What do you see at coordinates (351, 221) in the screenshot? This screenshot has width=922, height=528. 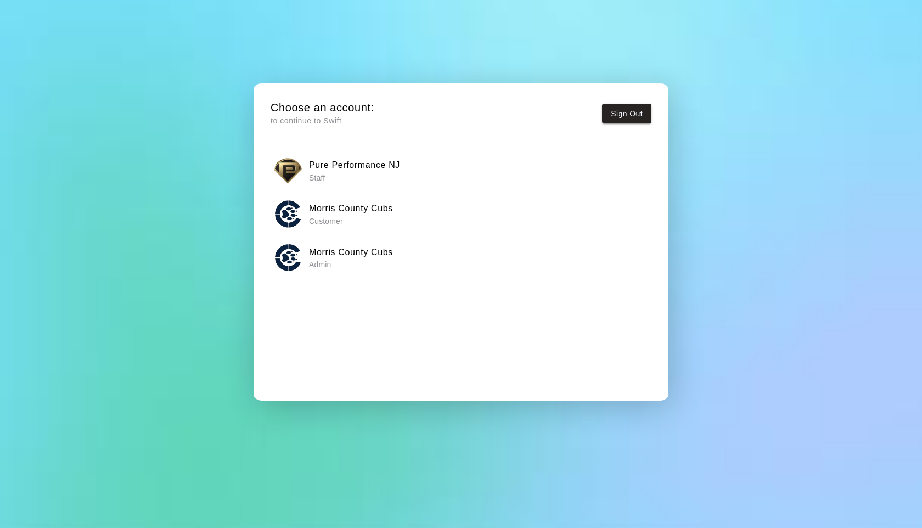 I see `p: Customer` at bounding box center [351, 221].